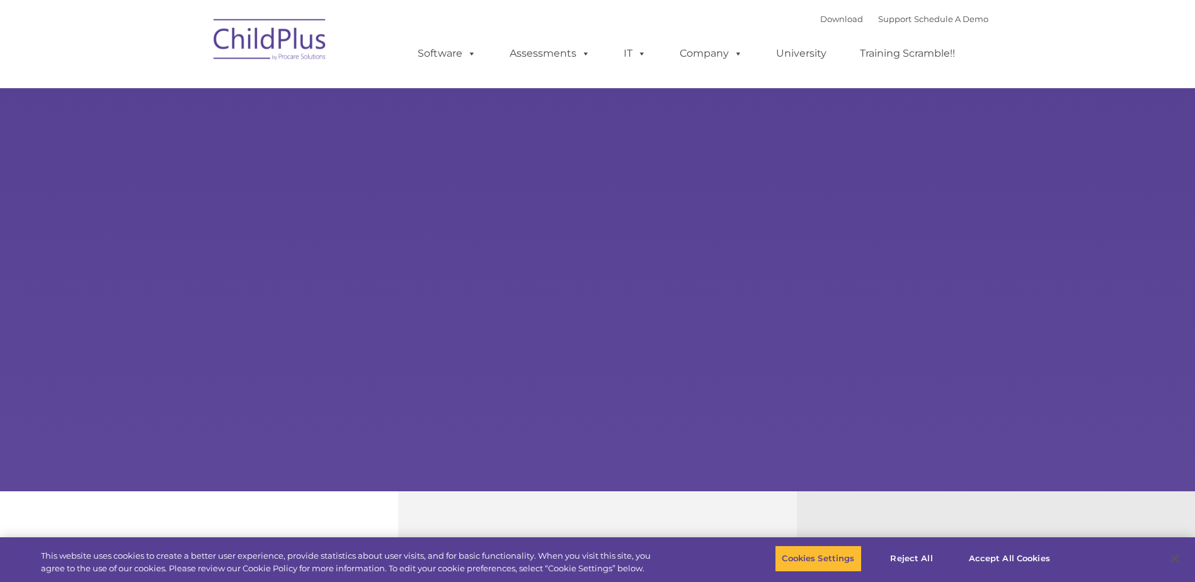 The image size is (1195, 582). Describe the element at coordinates (801, 54) in the screenshot. I see `a: University` at that location.